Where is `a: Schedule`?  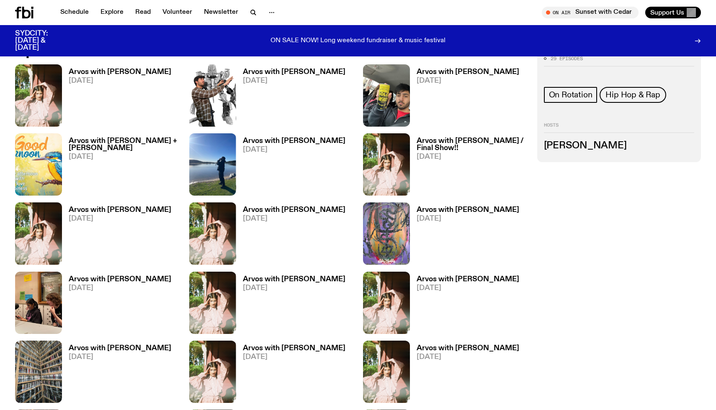 a: Schedule is located at coordinates (74, 13).